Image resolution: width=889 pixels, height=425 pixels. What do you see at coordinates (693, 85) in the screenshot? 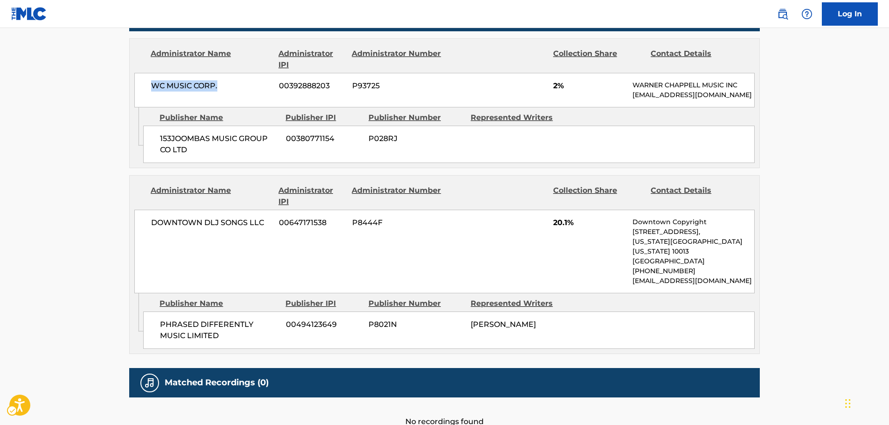
I see `p: WARNER CHAPPELL MUSIC INC` at bounding box center [693, 85].